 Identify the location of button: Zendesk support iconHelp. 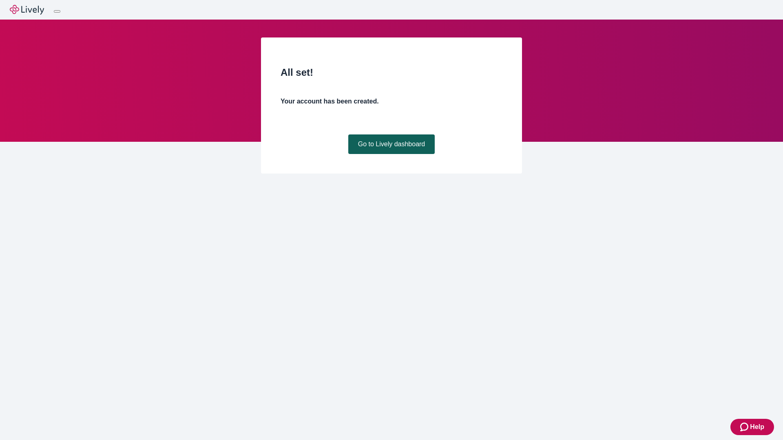
(752, 427).